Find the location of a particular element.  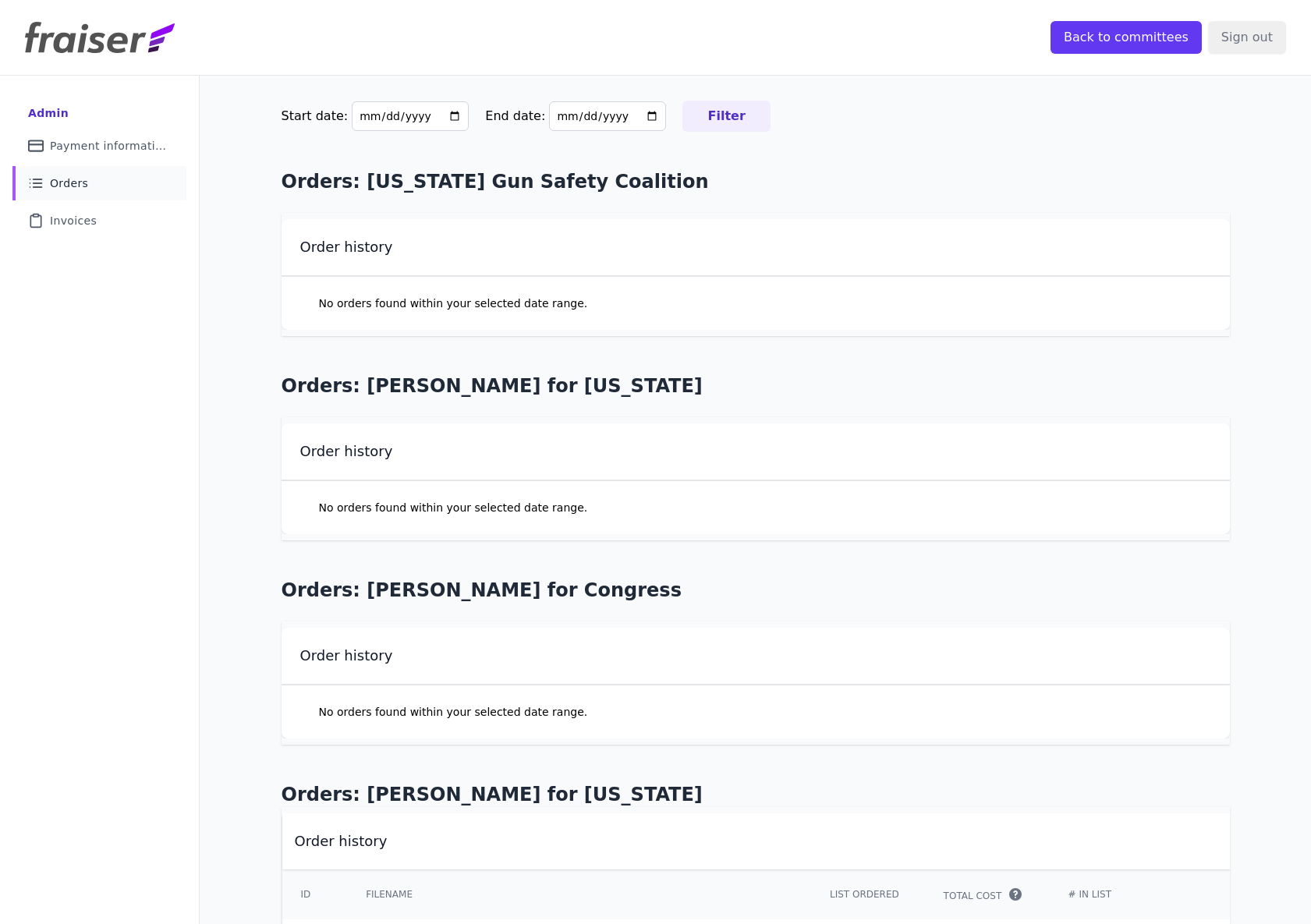

th: List Ordered is located at coordinates (868, 895).